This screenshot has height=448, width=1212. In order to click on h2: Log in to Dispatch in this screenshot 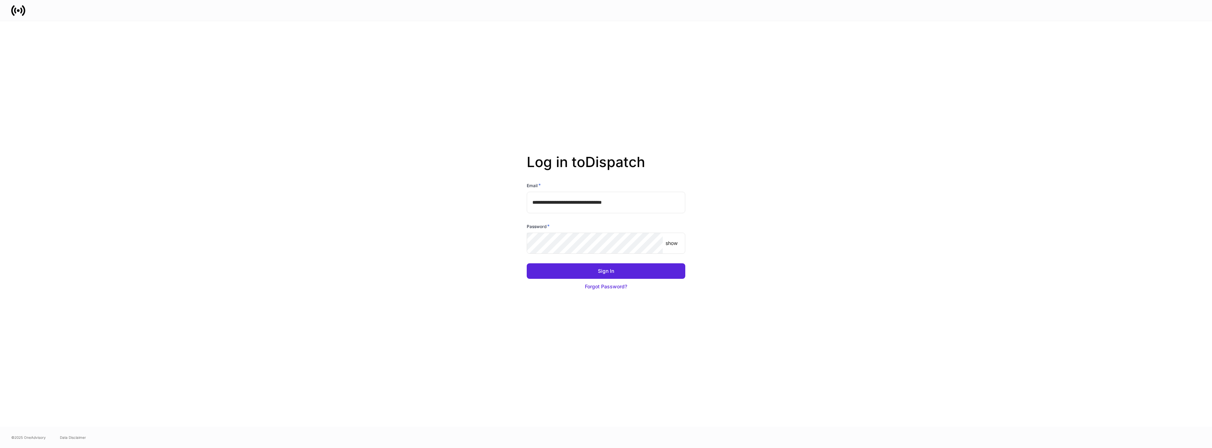, I will do `click(606, 168)`.